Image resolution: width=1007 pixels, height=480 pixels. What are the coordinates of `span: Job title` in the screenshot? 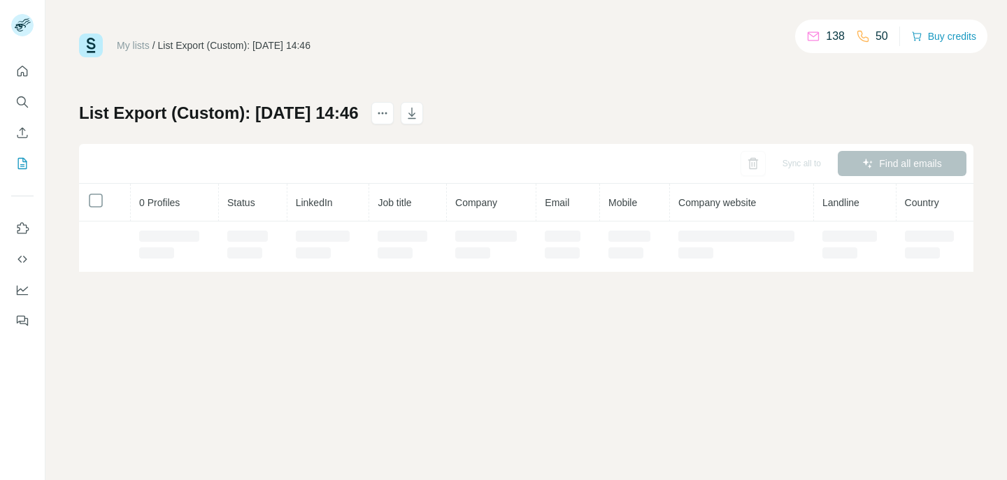 It's located at (394, 203).